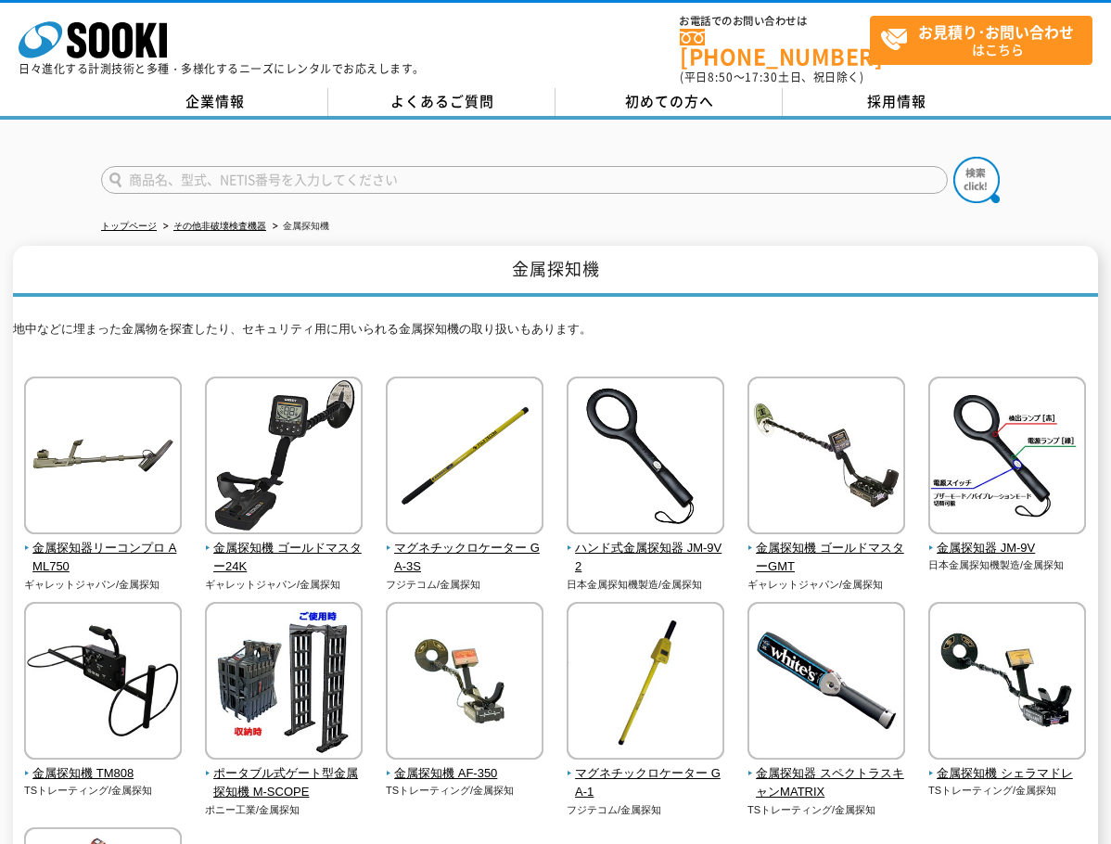 The width and height of the screenshot is (1111, 844). I want to click on a: 企業情報, so click(214, 102).